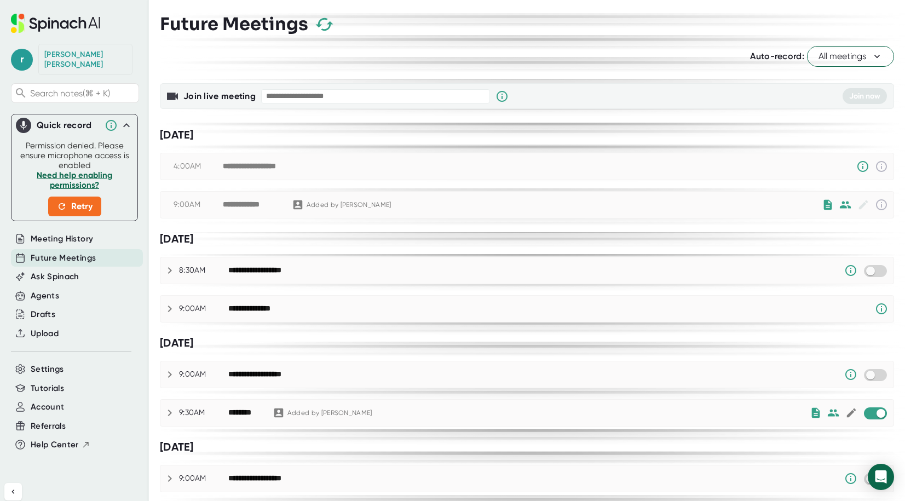 The image size is (905, 501). Describe the element at coordinates (63, 258) in the screenshot. I see `button: Future Meetings` at that location.